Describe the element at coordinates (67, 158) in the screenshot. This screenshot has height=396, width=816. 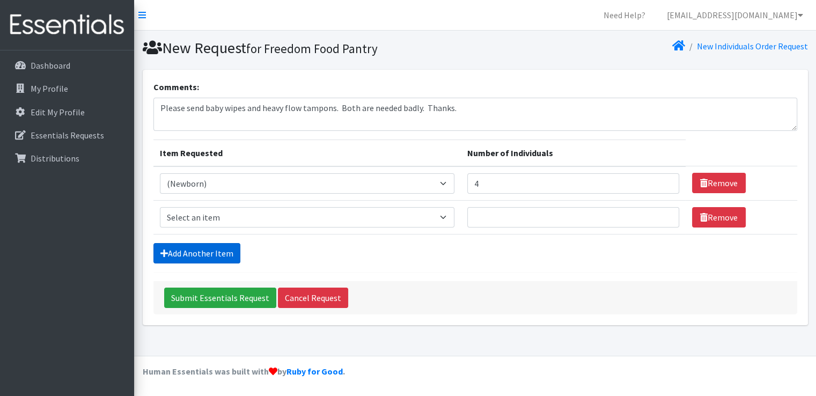
I see `a: Distributions` at that location.